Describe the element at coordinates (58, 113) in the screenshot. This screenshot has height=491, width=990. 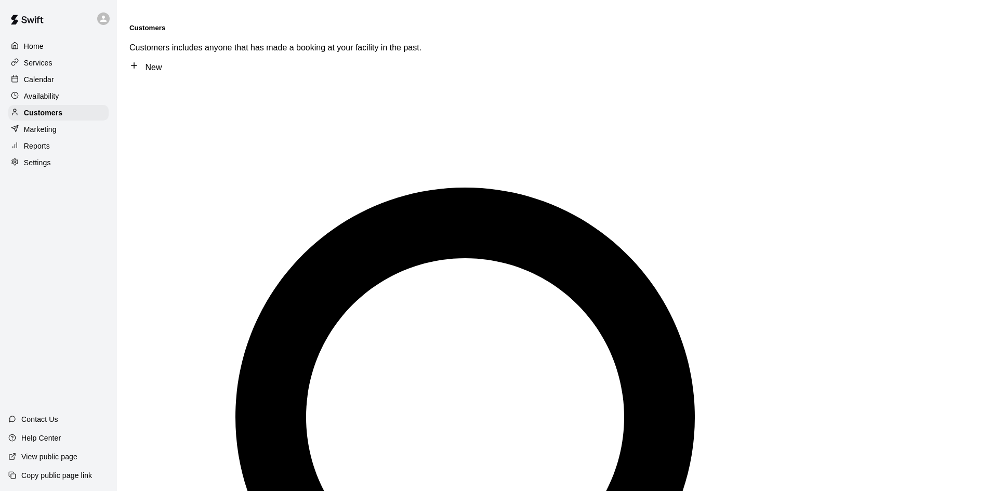
I see `a: Customers` at that location.